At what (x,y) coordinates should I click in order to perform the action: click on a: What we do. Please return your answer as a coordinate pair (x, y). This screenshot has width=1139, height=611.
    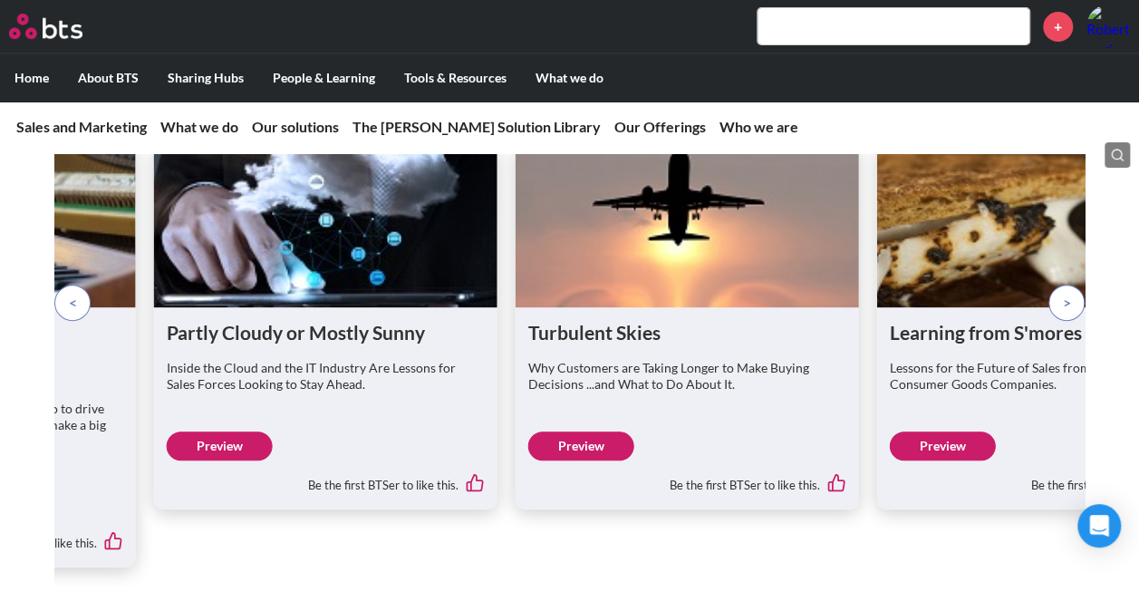
    Looking at the image, I should click on (199, 126).